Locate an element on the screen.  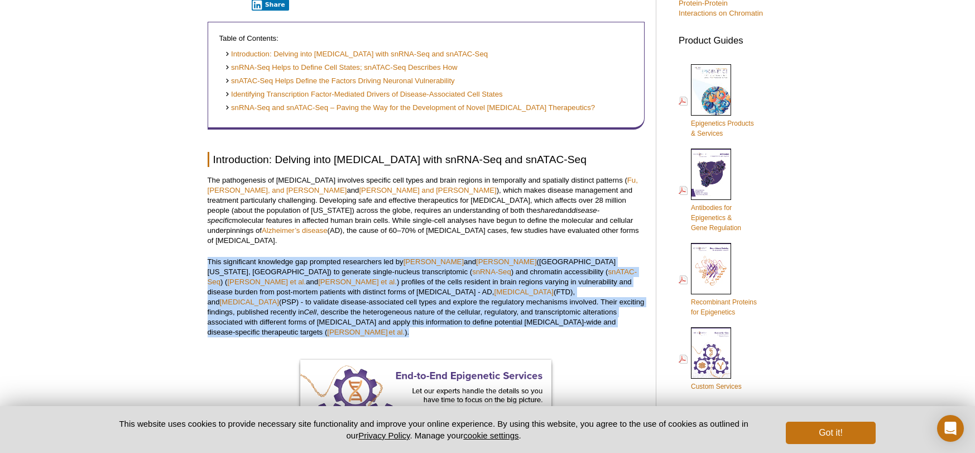
a: Custom Services is located at coordinates (710, 359).